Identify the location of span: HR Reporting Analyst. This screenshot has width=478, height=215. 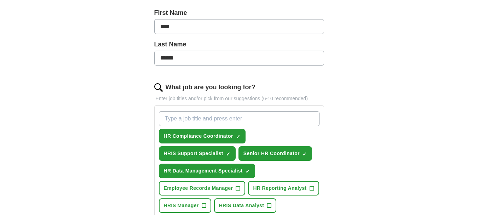
(280, 188).